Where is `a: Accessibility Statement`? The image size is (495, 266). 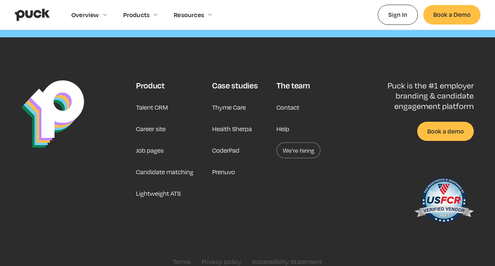
a: Accessibility Statement is located at coordinates (287, 262).